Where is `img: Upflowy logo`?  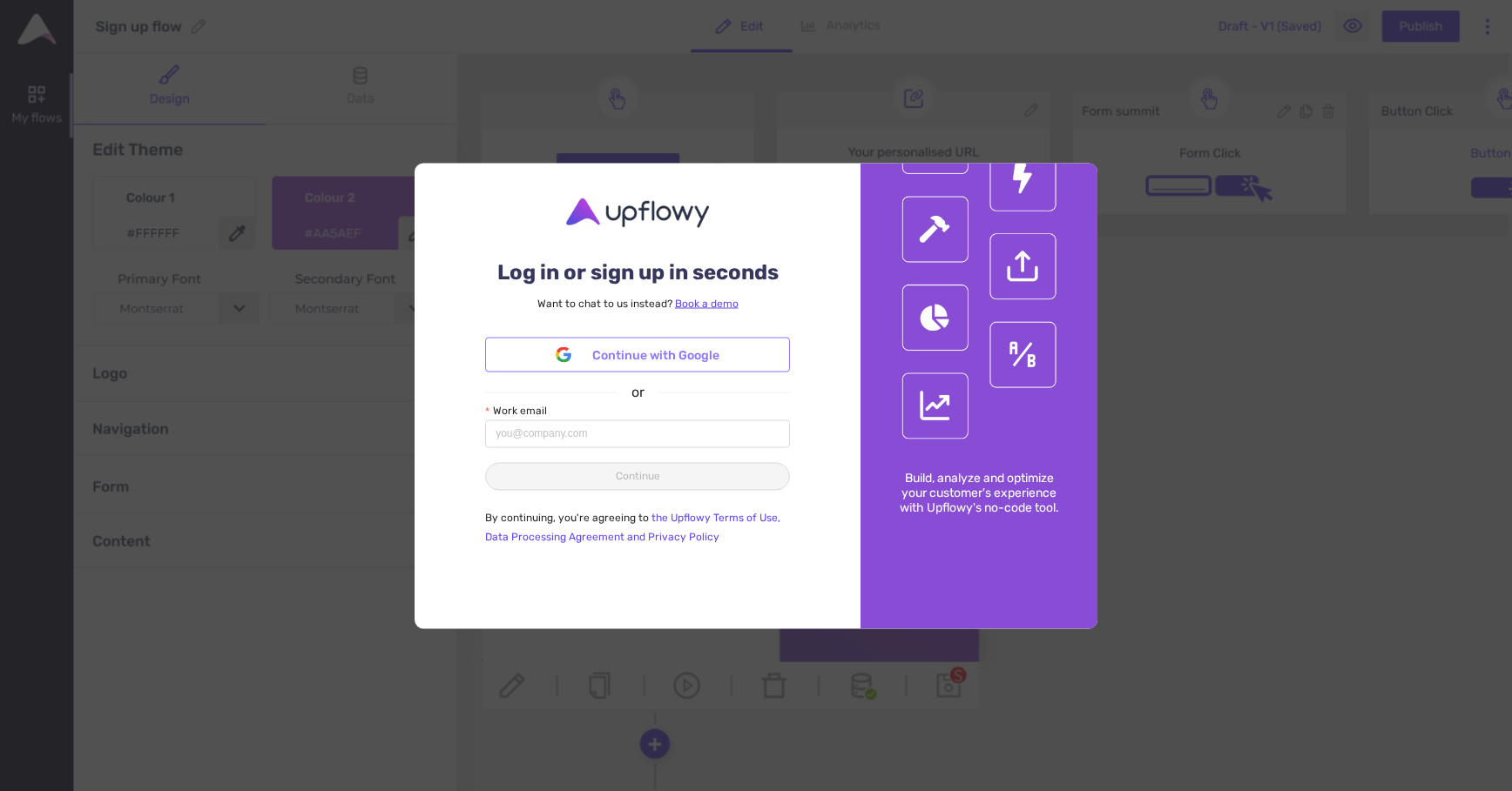 img: Upflowy logo is located at coordinates (638, 212).